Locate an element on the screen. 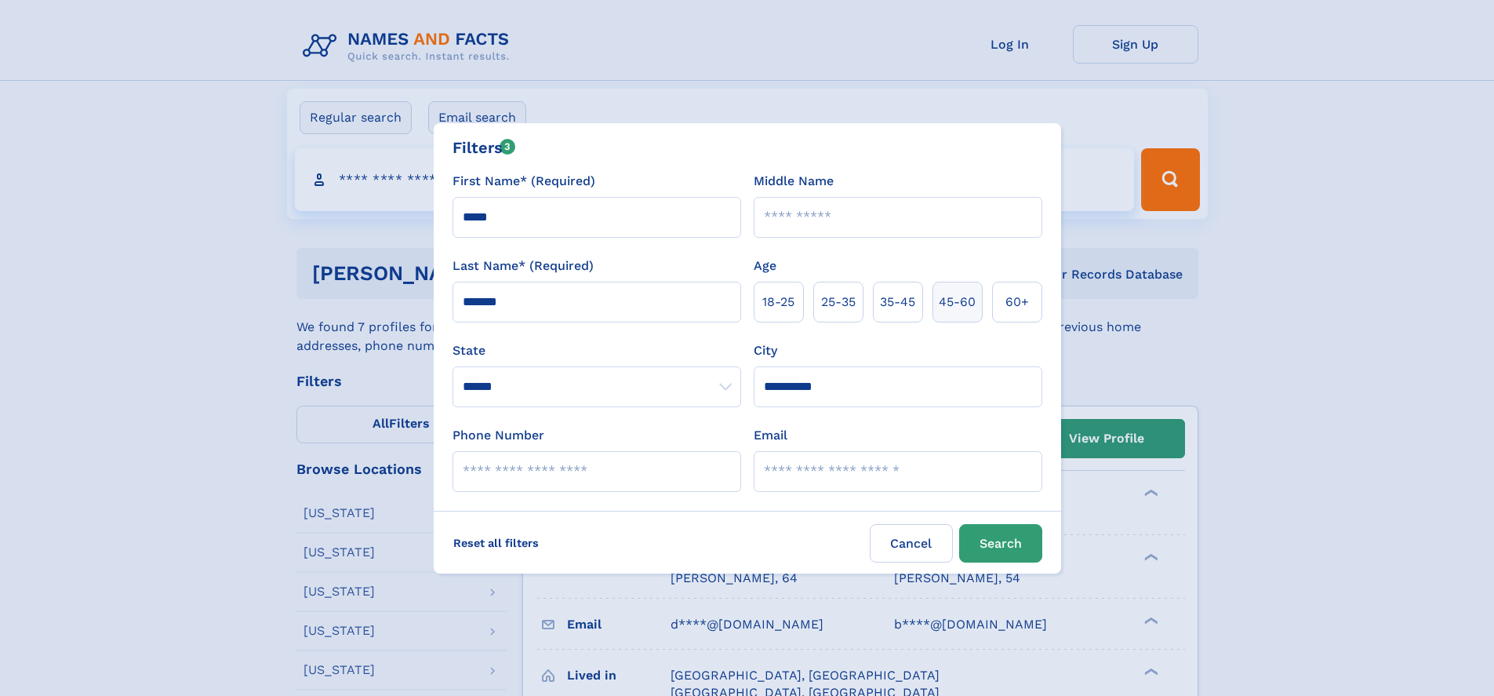  label: Email is located at coordinates (770, 435).